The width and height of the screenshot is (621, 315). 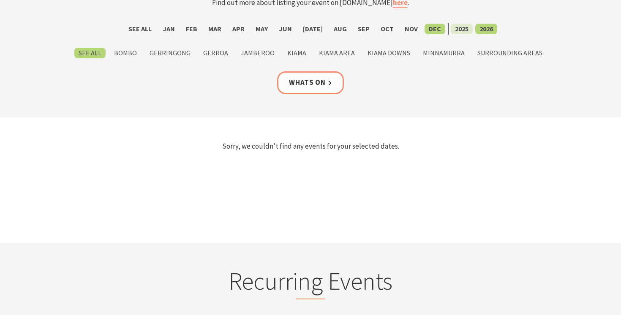 What do you see at coordinates (510, 53) in the screenshot?
I see `label: Surrounding Areas` at bounding box center [510, 53].